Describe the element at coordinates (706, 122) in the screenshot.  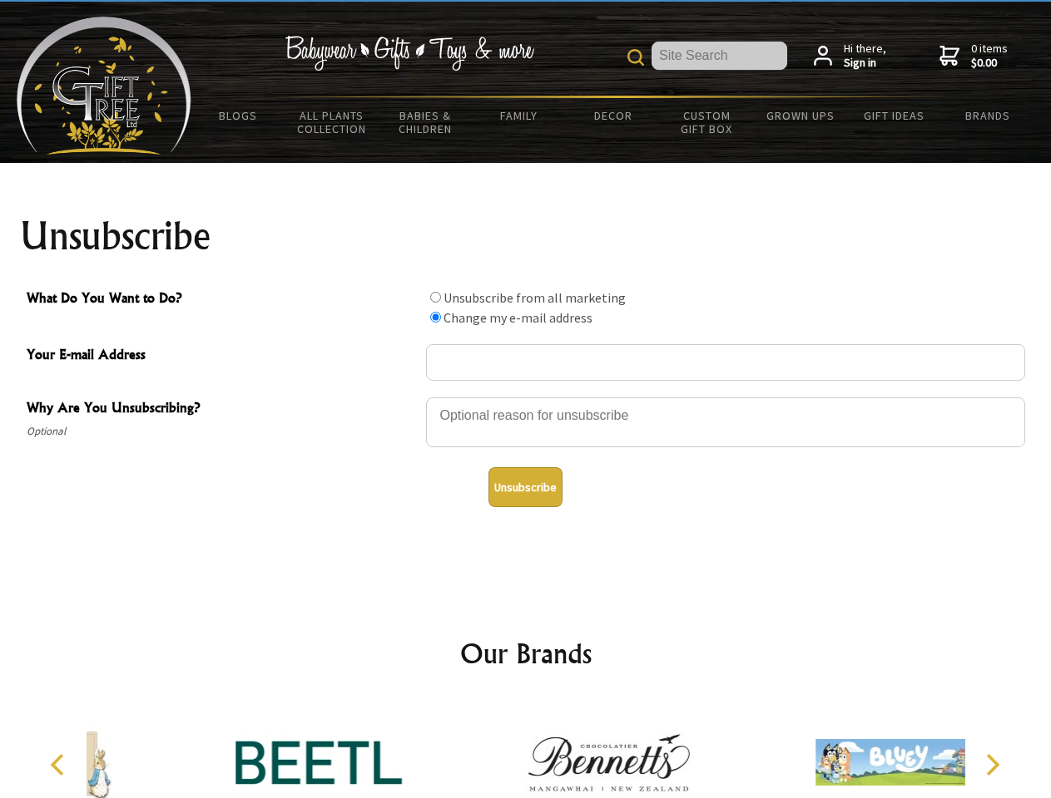
I see `a: Custom Gift Box` at that location.